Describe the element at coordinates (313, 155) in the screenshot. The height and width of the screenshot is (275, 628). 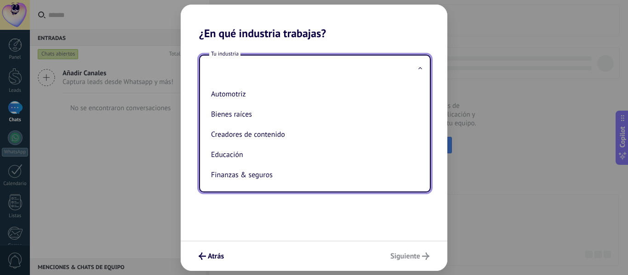
I see `li: Educación` at that location.